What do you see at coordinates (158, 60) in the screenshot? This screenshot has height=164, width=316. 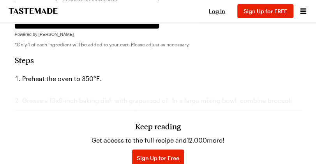 I see `h2: Steps` at bounding box center [158, 60].